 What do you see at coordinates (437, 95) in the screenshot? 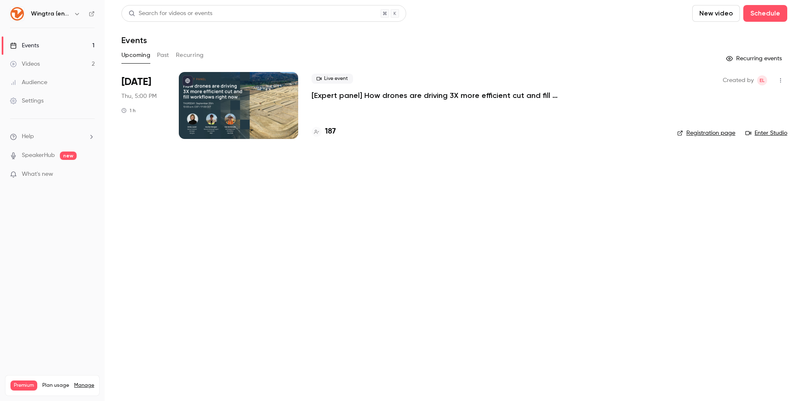
I see `p: [Expert panel] How drones are driving 3X more efficient cut and fill workflows right now` at bounding box center [437, 95].